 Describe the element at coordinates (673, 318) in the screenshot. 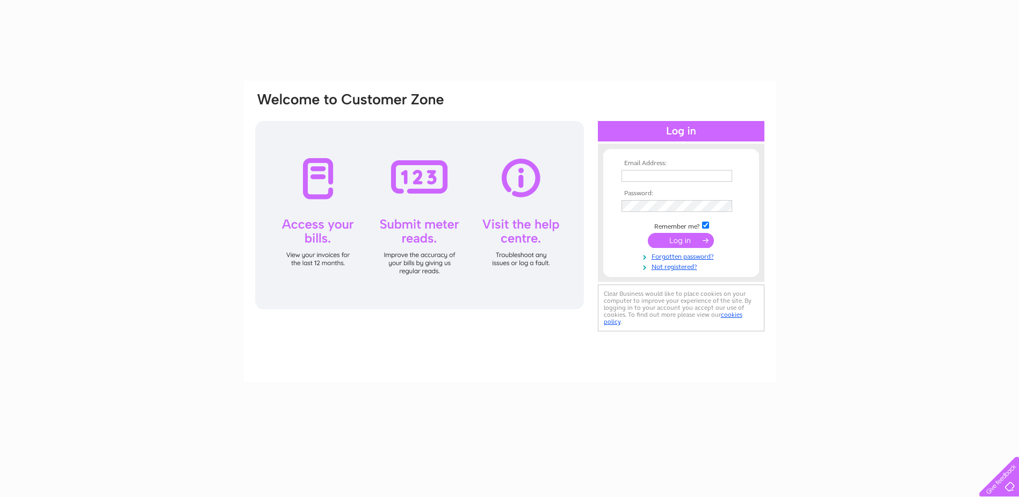

I see `a: cookies policy` at that location.